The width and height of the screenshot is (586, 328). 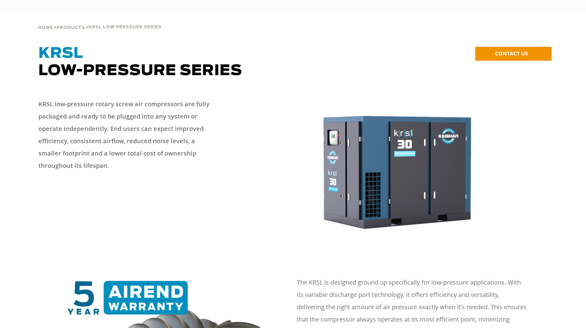 I want to click on a: PRODUCTS, so click(x=71, y=27).